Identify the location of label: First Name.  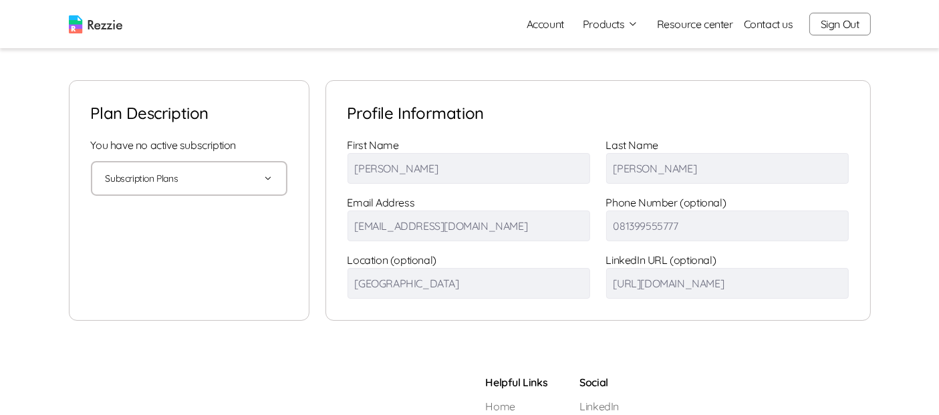
(373, 145).